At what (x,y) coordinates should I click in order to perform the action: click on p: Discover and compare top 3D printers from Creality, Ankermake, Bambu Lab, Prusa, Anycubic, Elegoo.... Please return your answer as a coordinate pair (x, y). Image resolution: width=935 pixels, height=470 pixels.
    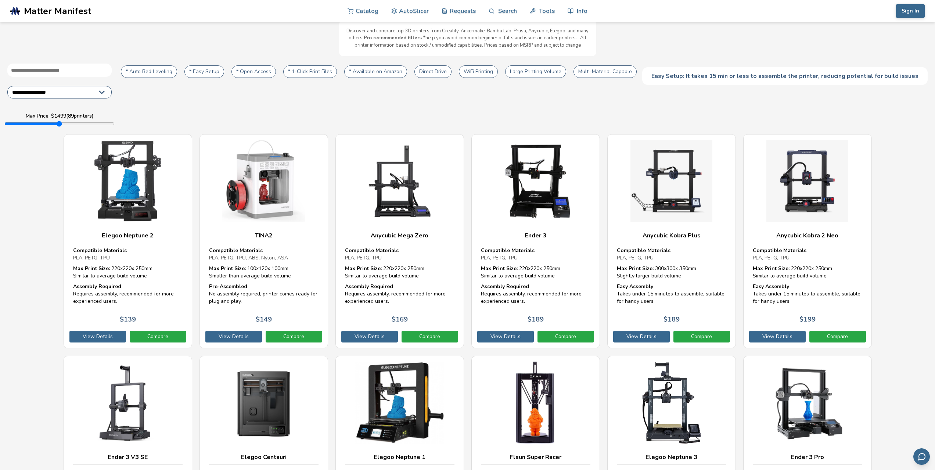
    Looking at the image, I should click on (468, 38).